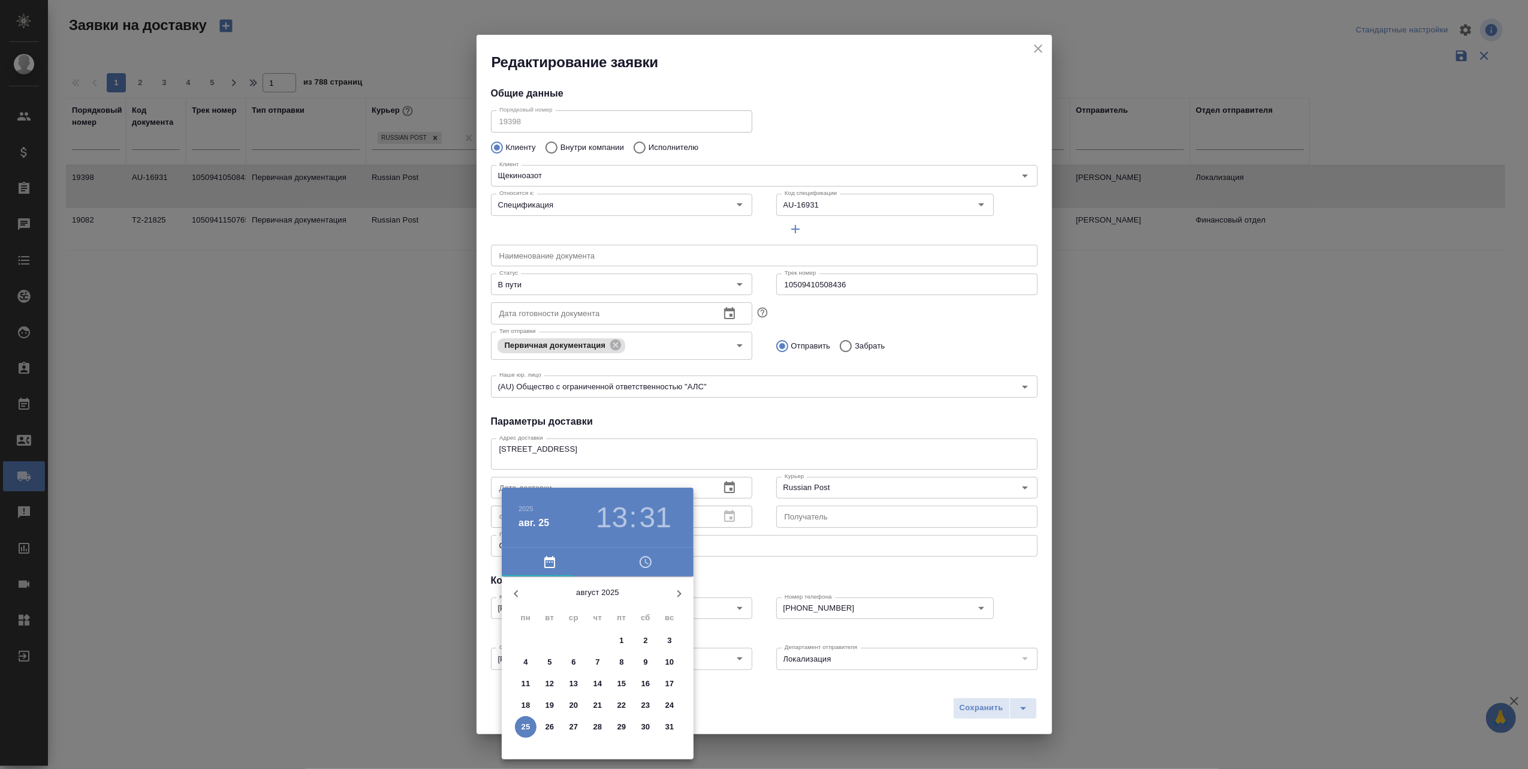  I want to click on button: 7, so click(598, 662).